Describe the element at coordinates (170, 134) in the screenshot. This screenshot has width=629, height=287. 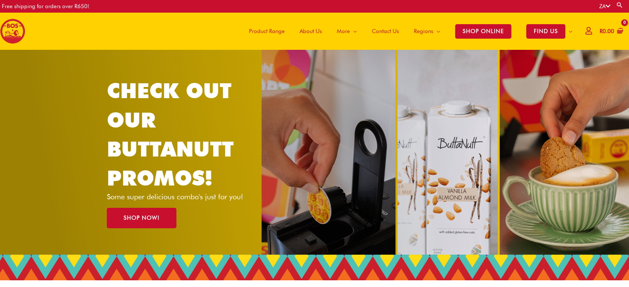
I see `a: CHECK OUT OUR BUTTANUTT PROMOS!` at that location.